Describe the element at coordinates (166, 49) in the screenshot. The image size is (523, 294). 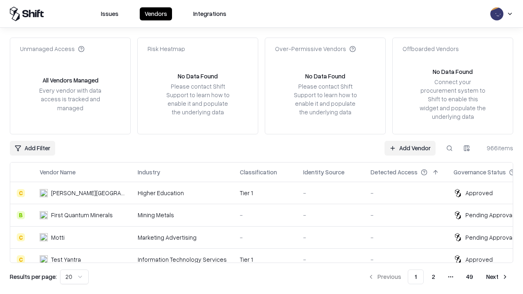
I see `div: Risk Heatmap` at that location.